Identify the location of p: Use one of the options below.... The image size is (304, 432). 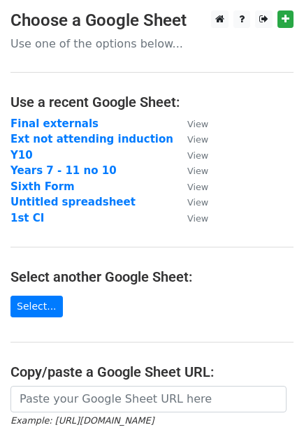
(152, 43).